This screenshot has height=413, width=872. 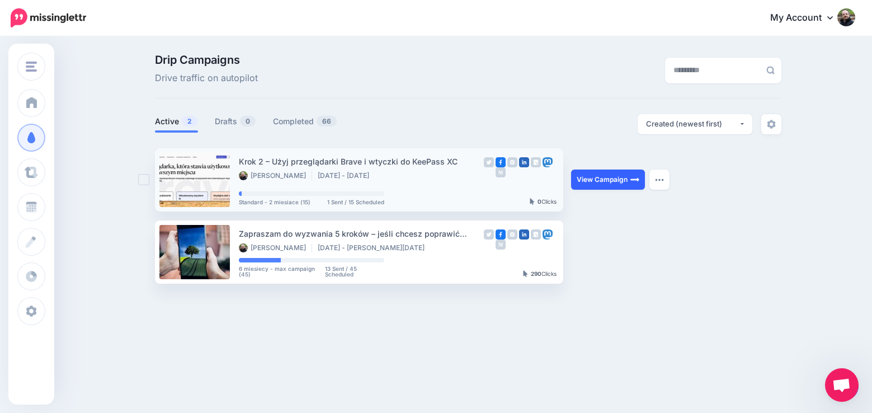 I want to click on span: 0, so click(x=248, y=121).